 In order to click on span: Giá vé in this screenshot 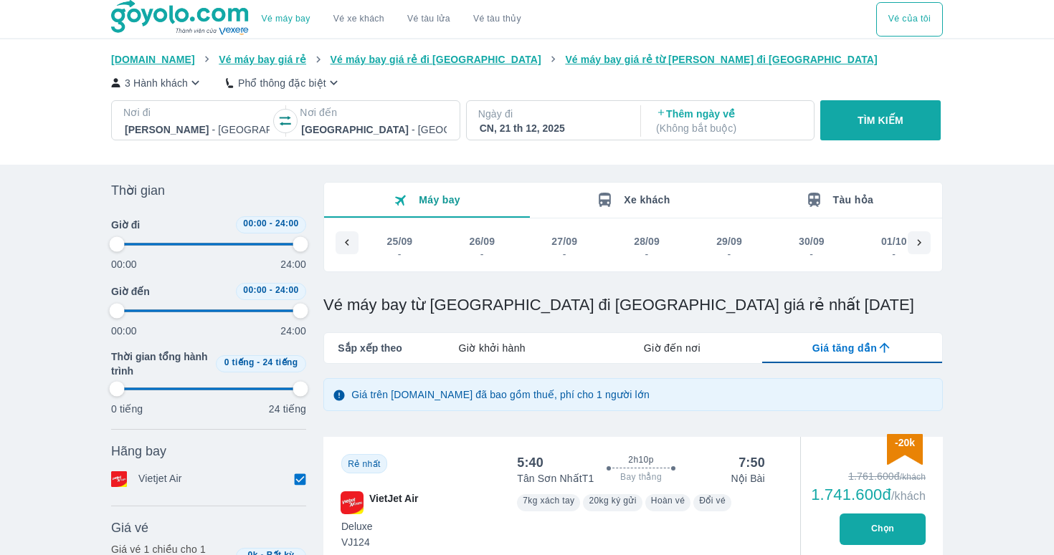, I will do `click(130, 528)`.